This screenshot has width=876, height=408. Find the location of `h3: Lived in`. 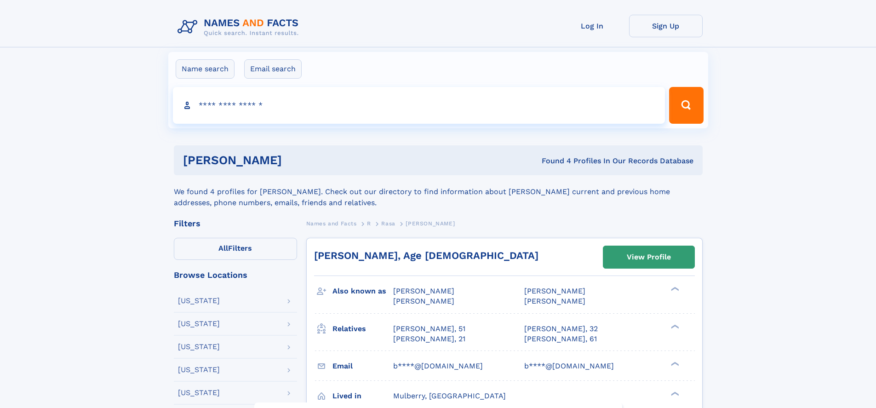

h3: Lived in is located at coordinates (363, 396).